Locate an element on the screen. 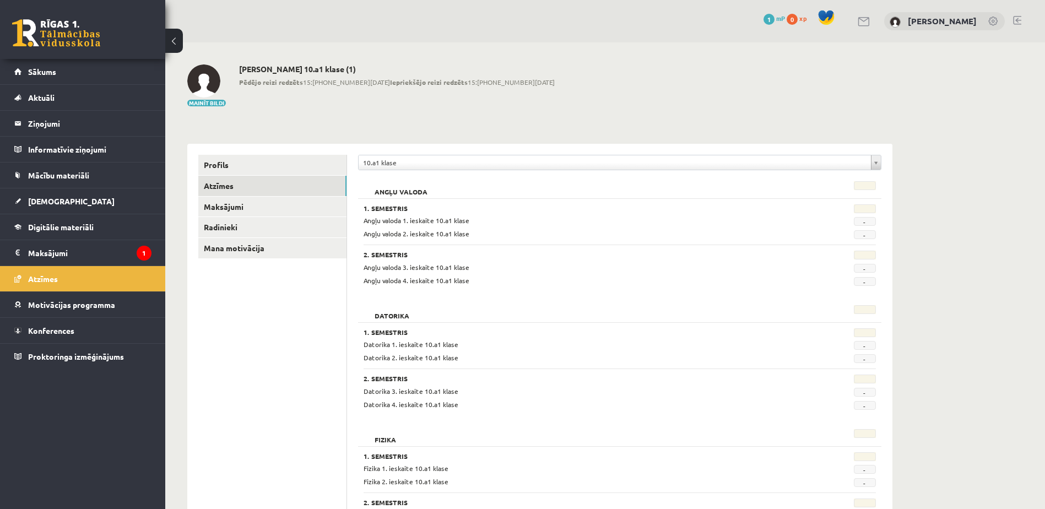 This screenshot has height=509, width=1045. a: 10.a1 klase is located at coordinates (620, 163).